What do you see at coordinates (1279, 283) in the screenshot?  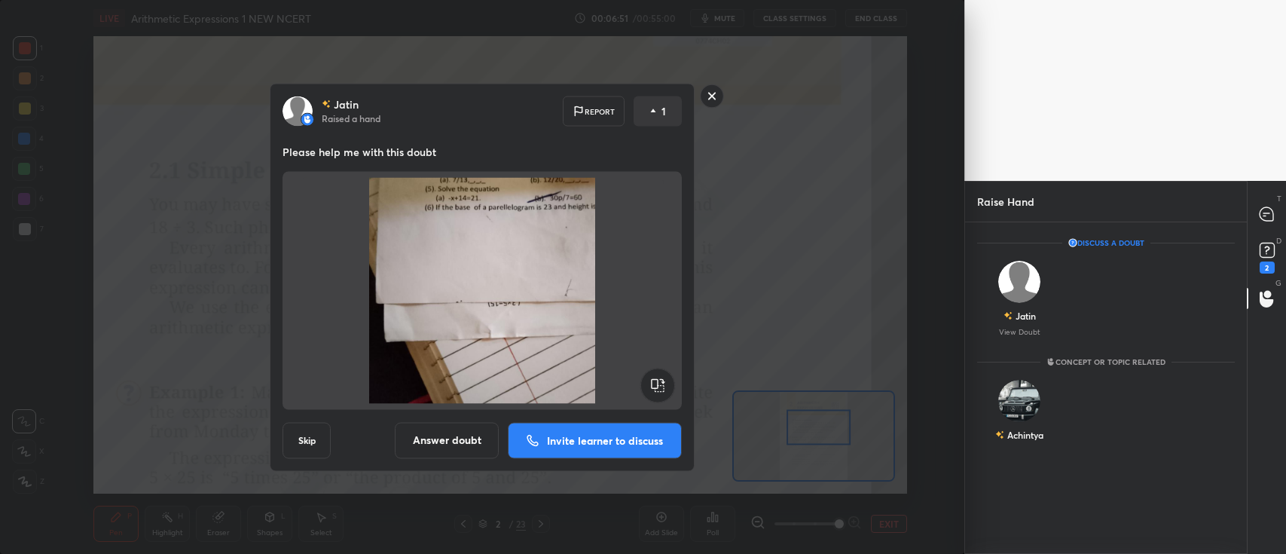 I see `p: G` at bounding box center [1279, 283].